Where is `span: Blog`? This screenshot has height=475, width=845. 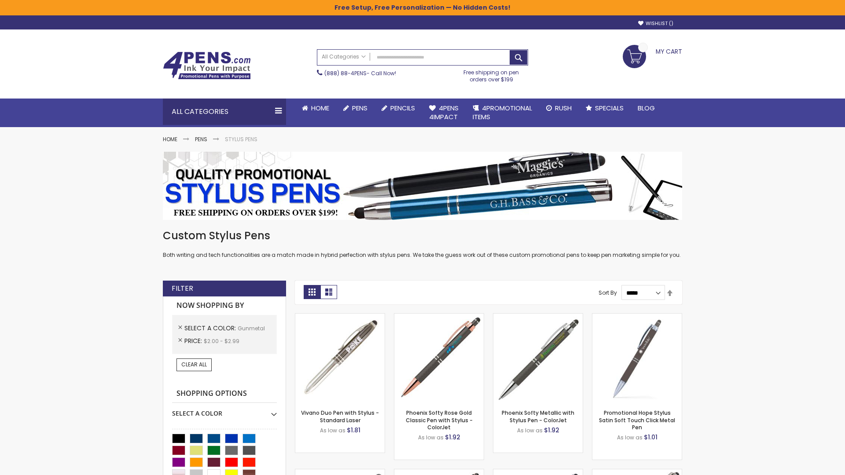 span: Blog is located at coordinates (646, 108).